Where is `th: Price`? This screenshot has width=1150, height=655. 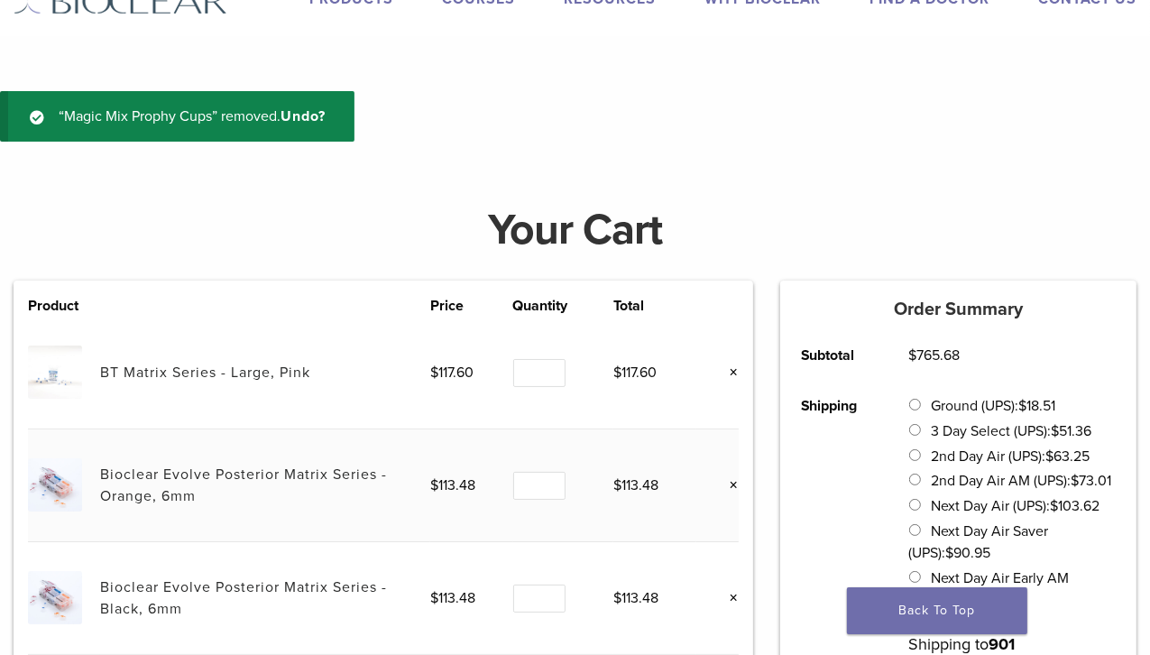
th: Price is located at coordinates (472, 306).